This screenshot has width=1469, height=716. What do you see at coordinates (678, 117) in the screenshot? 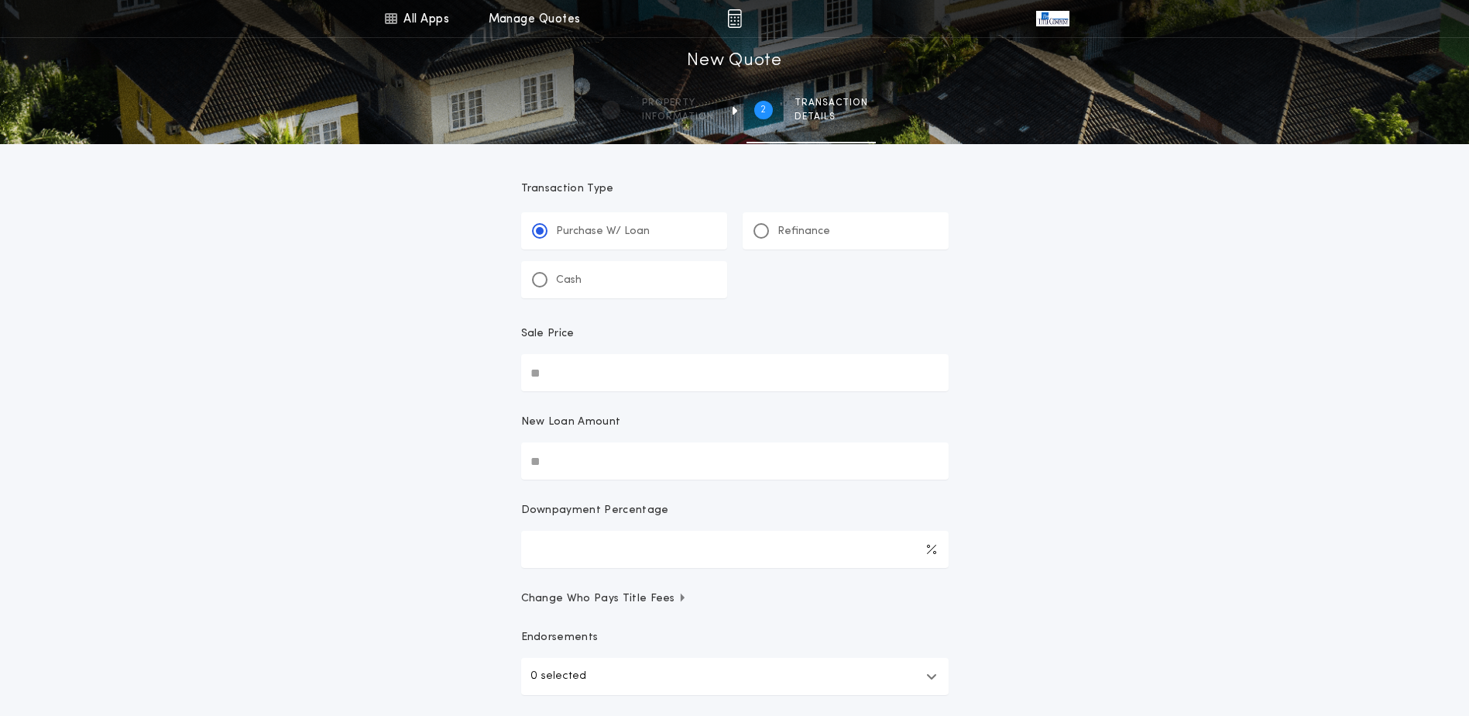
I see `span: information` at bounding box center [678, 117].